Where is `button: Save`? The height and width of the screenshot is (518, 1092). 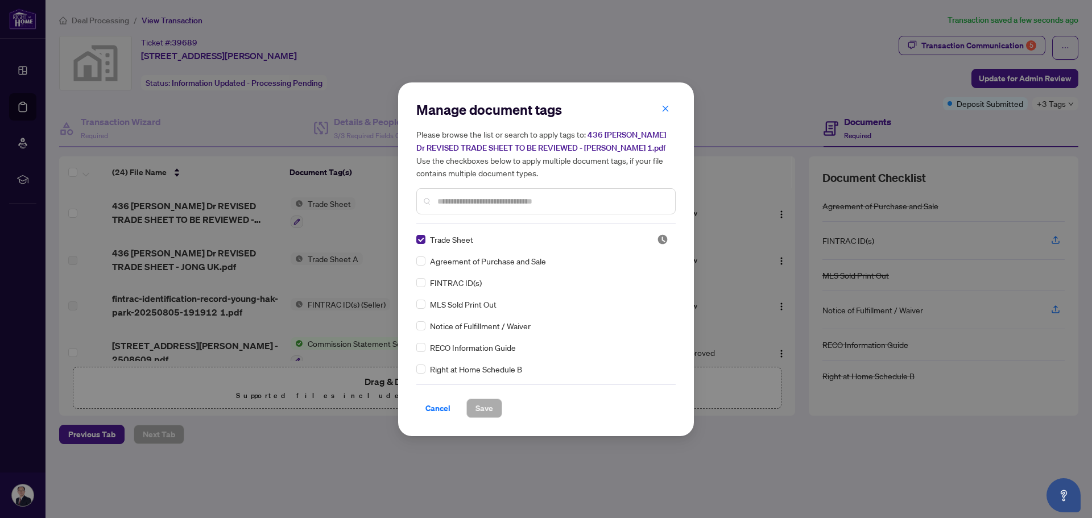
button: Save is located at coordinates (484, 409).